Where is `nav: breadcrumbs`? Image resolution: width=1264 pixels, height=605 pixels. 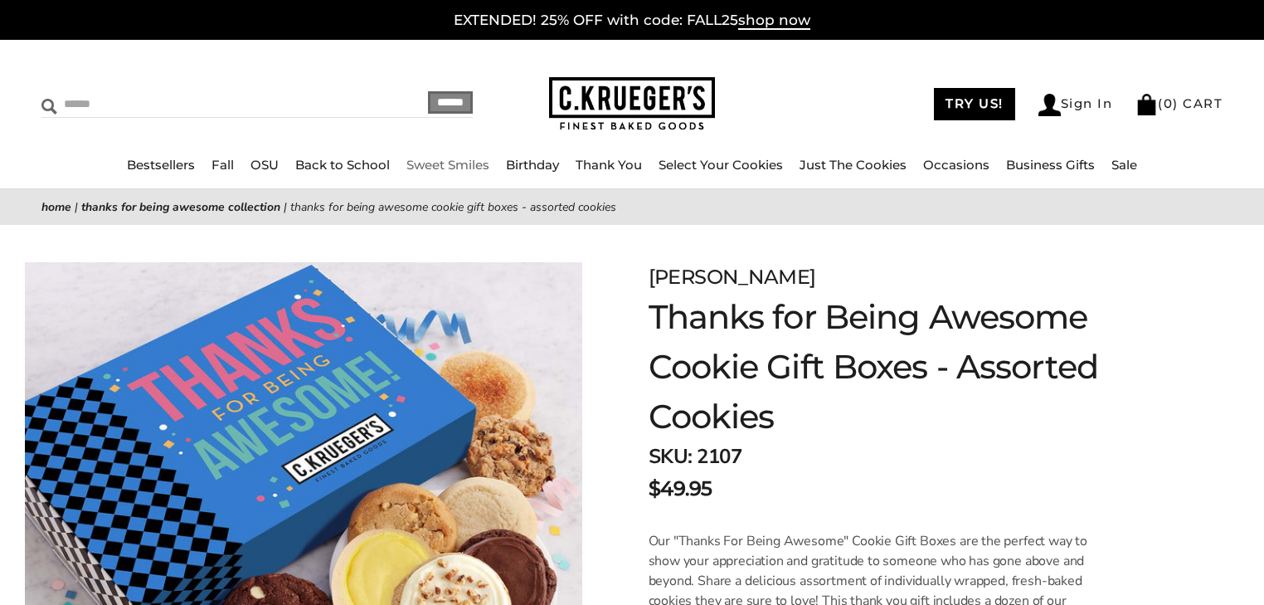 nav: breadcrumbs is located at coordinates (632, 207).